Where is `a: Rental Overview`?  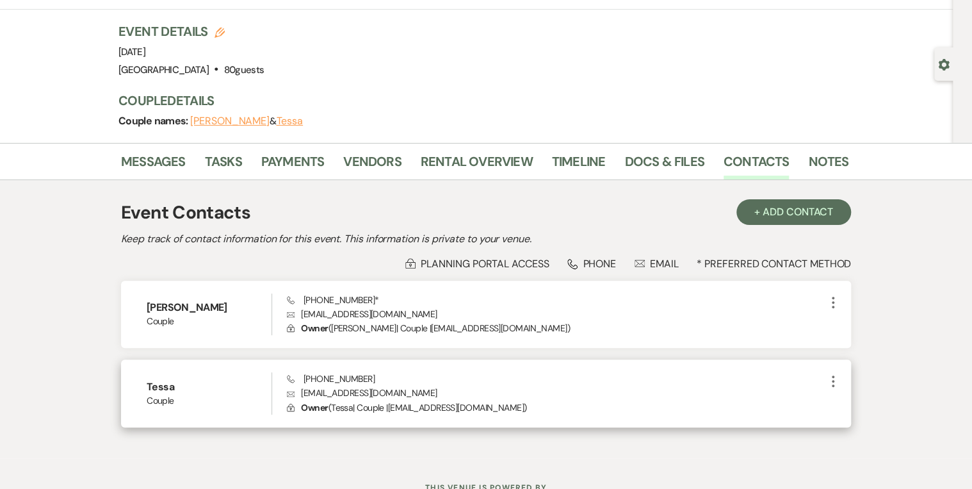 a: Rental Overview is located at coordinates (476, 165).